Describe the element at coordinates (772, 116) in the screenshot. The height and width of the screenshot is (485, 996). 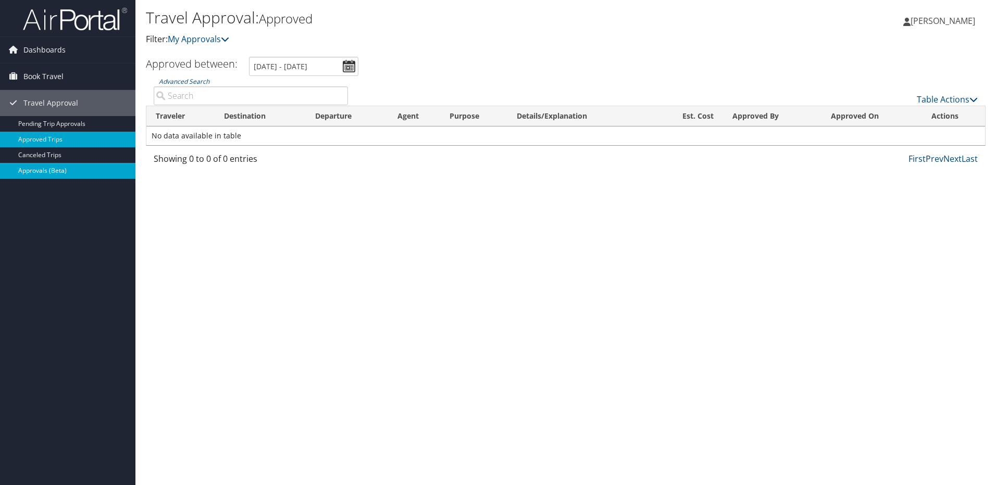
I see `th: Approved By: activate to sort column ascending` at that location.